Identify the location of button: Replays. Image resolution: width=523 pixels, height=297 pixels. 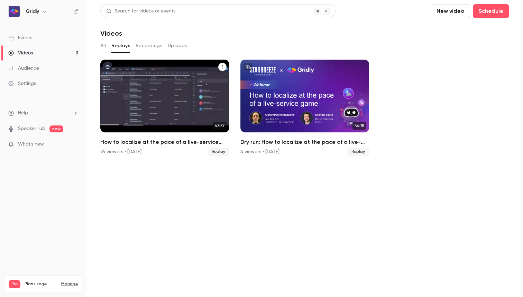
(121, 46).